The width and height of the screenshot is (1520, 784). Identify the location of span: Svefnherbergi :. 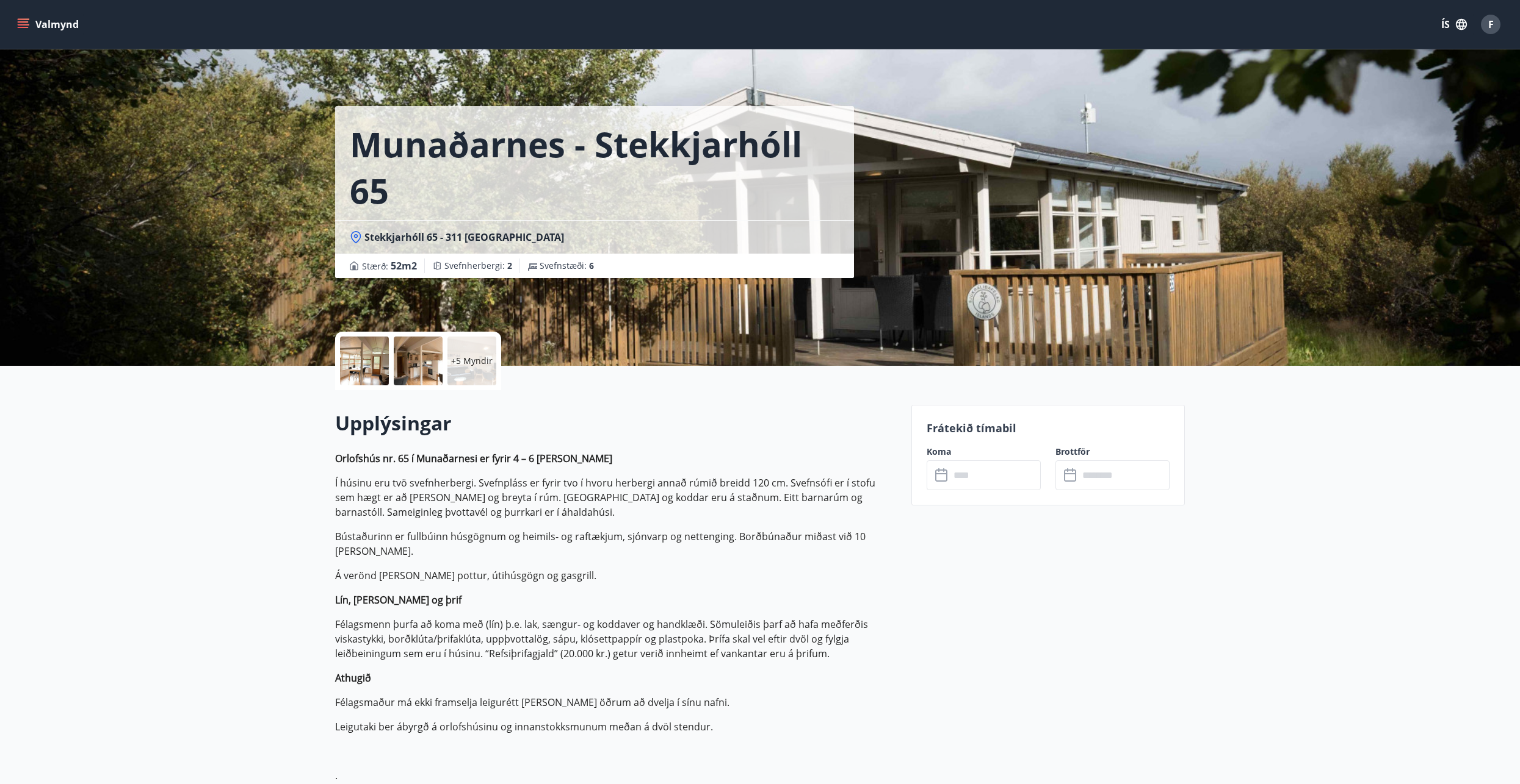
(477, 266).